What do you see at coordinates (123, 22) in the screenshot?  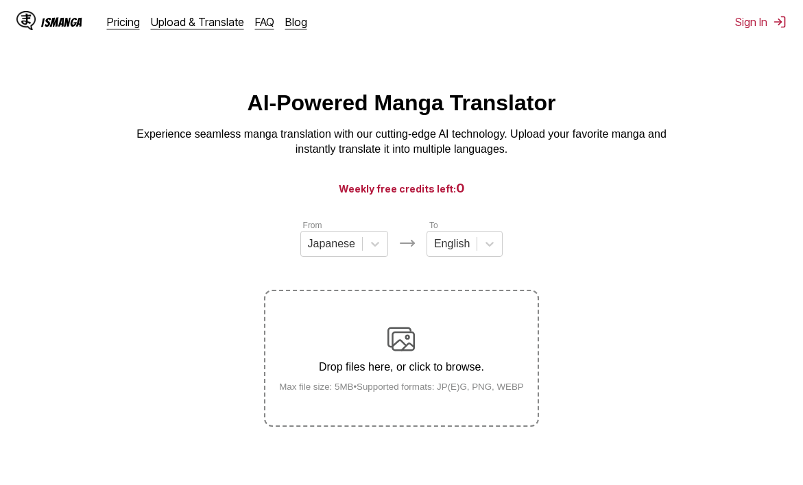 I see `a: Pricing` at bounding box center [123, 22].